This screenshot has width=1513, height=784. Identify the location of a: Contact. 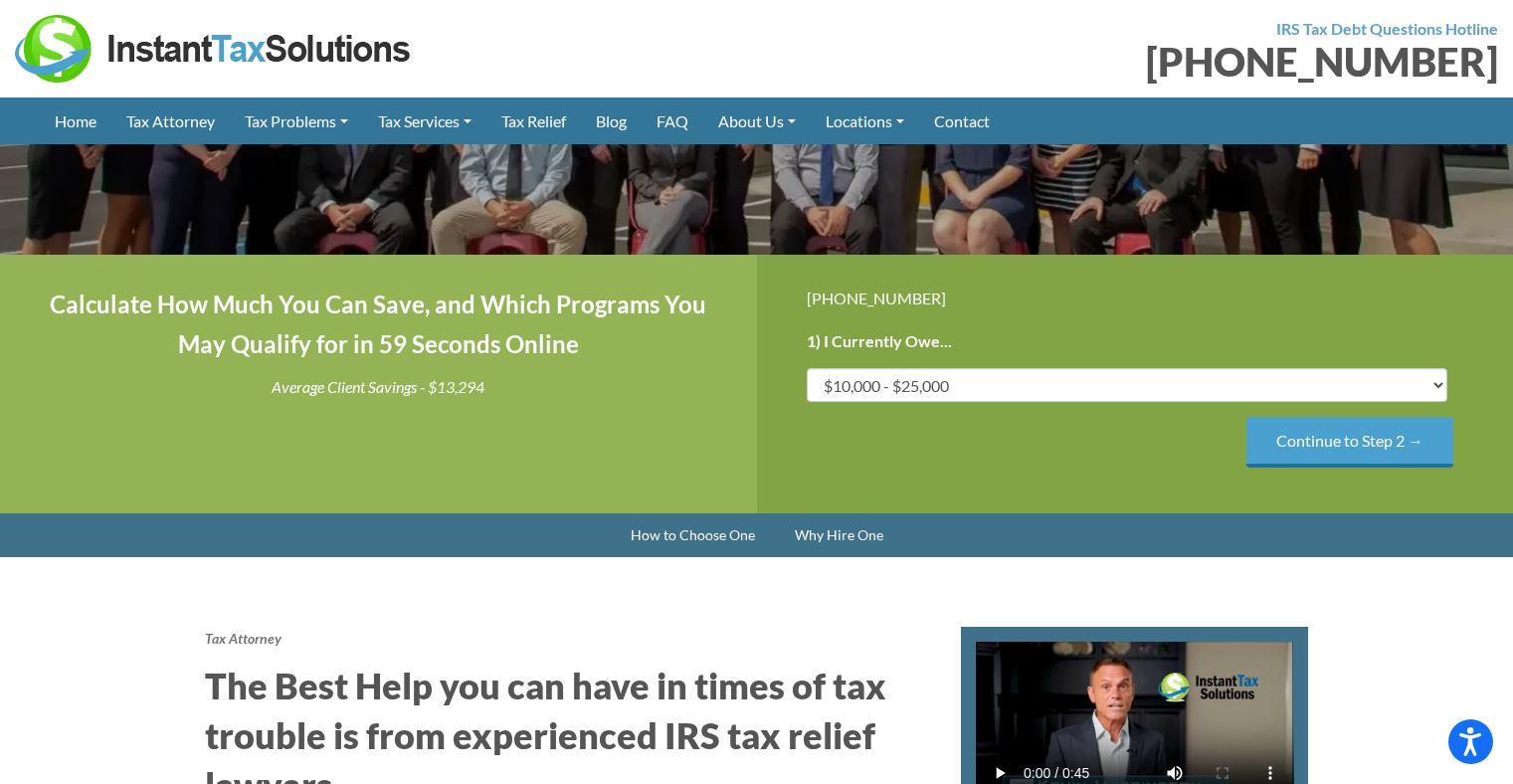
(962, 120).